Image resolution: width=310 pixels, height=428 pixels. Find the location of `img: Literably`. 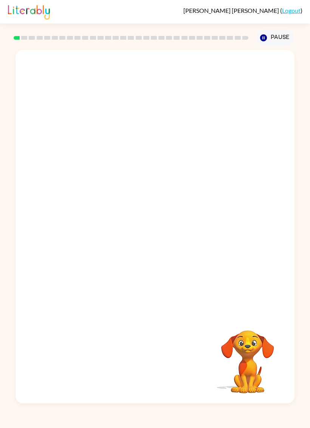

img: Literably is located at coordinates (29, 11).